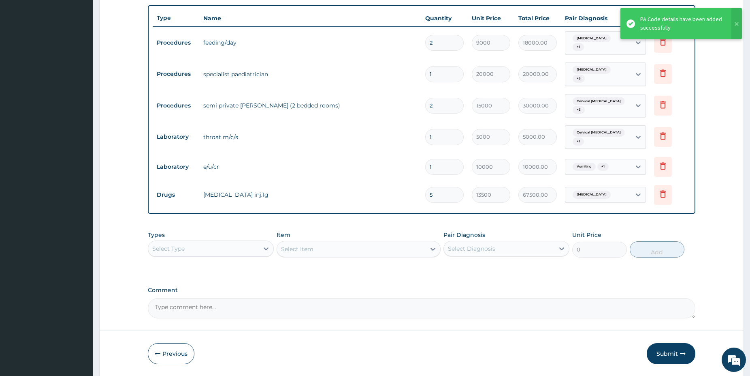 The width and height of the screenshot is (750, 376). Describe the element at coordinates (24, 51) in the screenshot. I see `img: d_794563401_company_1708531726252_794563401` at that location.